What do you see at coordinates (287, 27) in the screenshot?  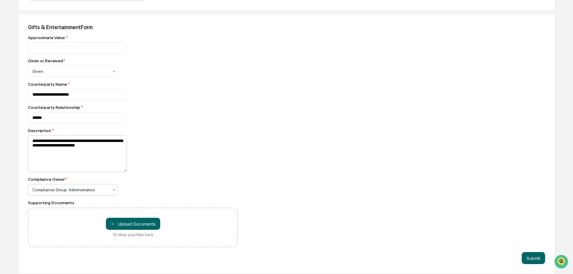 I see `div: Gifts & Entertainment Form` at bounding box center [287, 27].